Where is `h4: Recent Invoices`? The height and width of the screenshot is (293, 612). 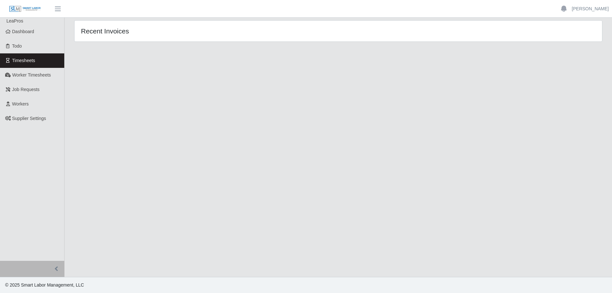 h4: Recent Invoices is located at coordinates (185, 31).